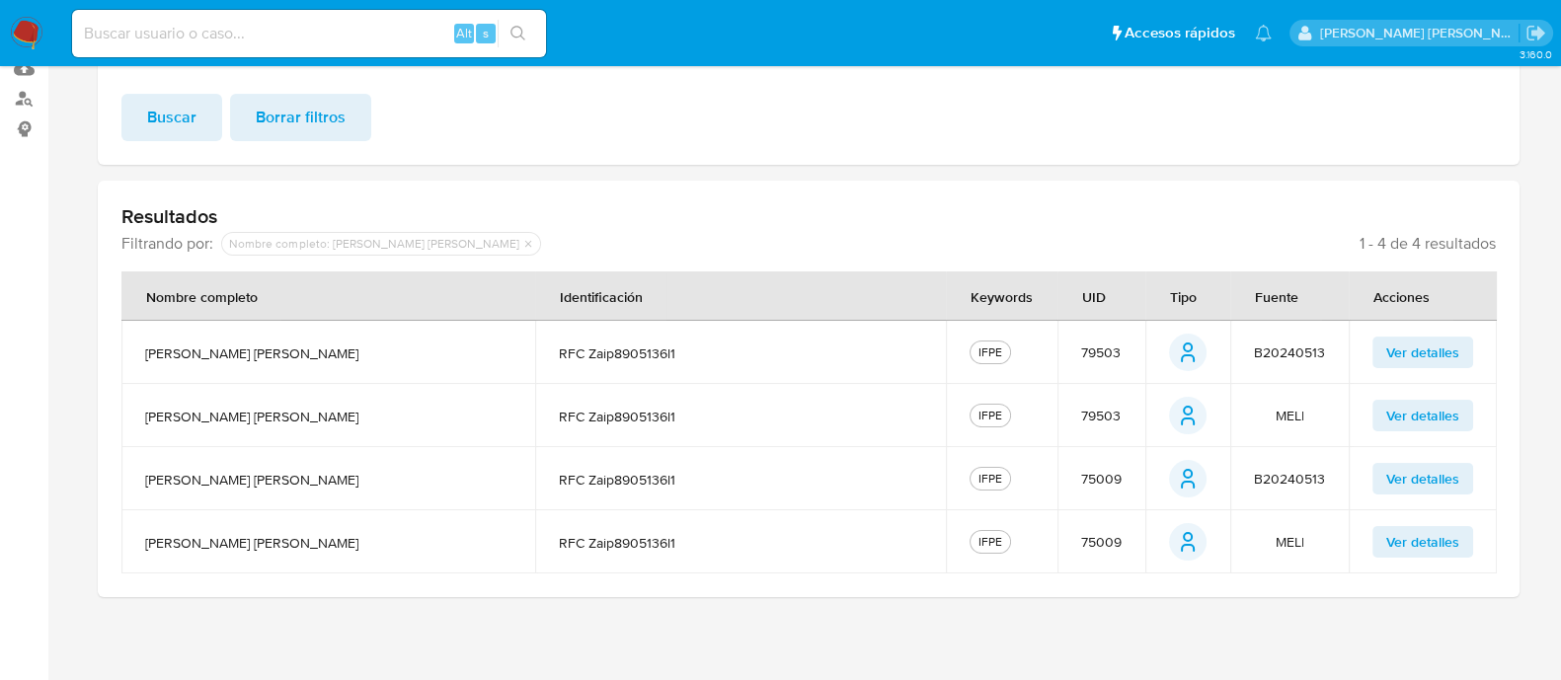 The height and width of the screenshot is (680, 1561). I want to click on button: search-icon, so click(517, 34).